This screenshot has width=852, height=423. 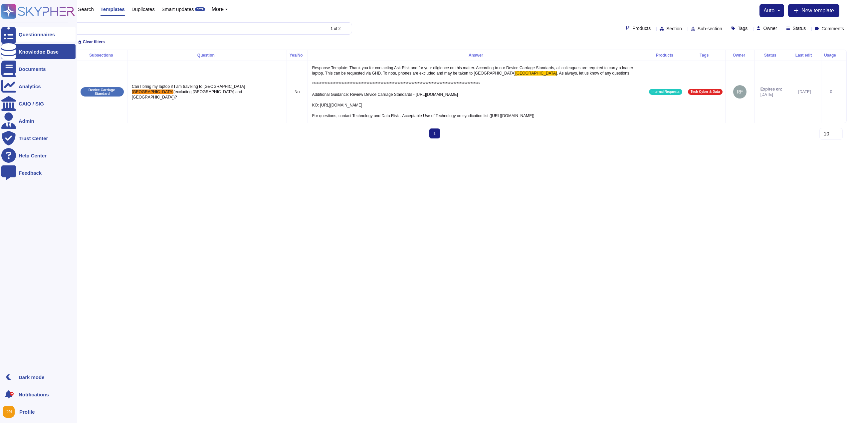 What do you see at coordinates (804, 55) in the screenshot?
I see `div: Last edit` at bounding box center [804, 55].